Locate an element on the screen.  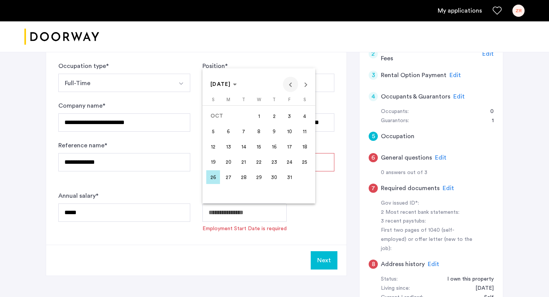
span: 2 is located at coordinates (274, 116).